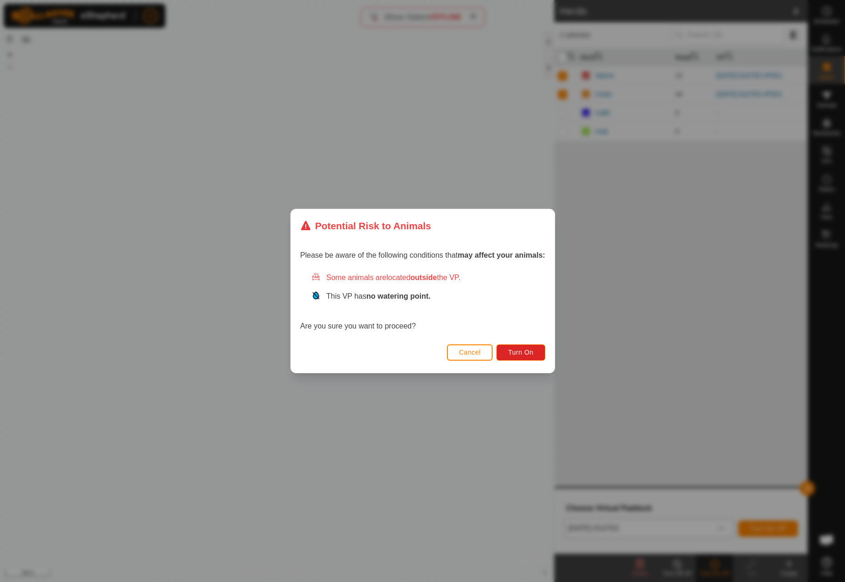 The image size is (845, 582). I want to click on span: Cancel, so click(469, 352).